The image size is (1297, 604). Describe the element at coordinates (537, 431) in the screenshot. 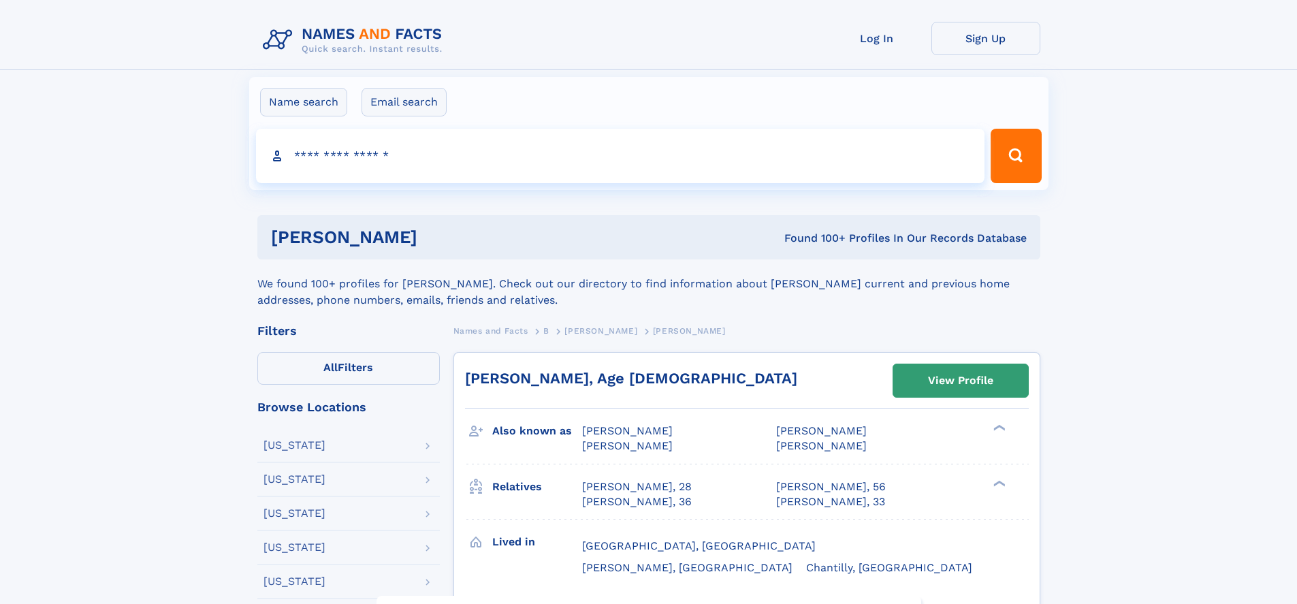

I see `h3: Also known as` at that location.